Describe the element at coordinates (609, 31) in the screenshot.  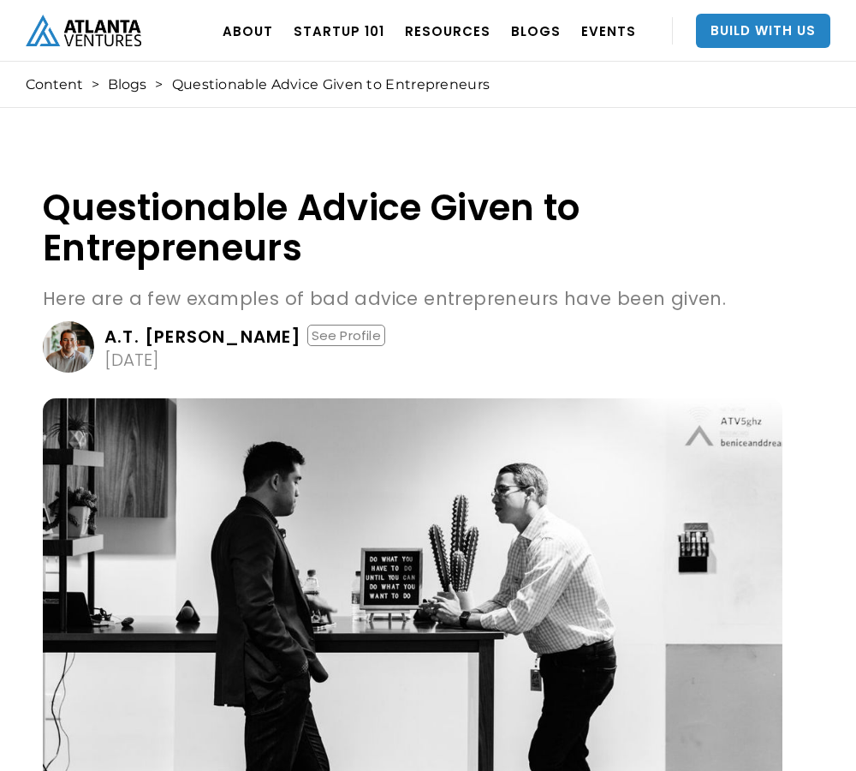
I see `a: EVENTS` at that location.